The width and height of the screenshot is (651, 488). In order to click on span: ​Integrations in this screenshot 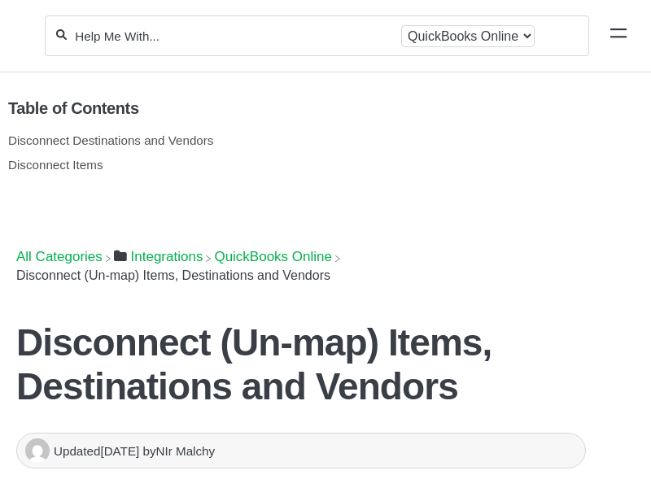, I will do `click(167, 257)`.